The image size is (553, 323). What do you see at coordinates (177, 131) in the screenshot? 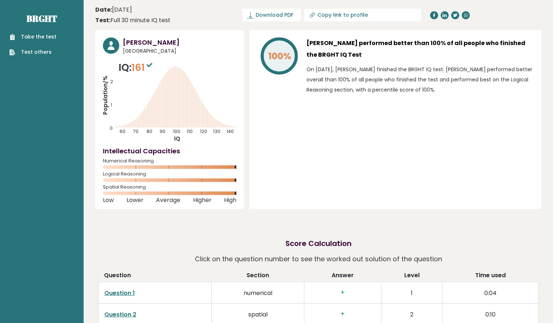
I see `tspan: 100` at bounding box center [177, 131].